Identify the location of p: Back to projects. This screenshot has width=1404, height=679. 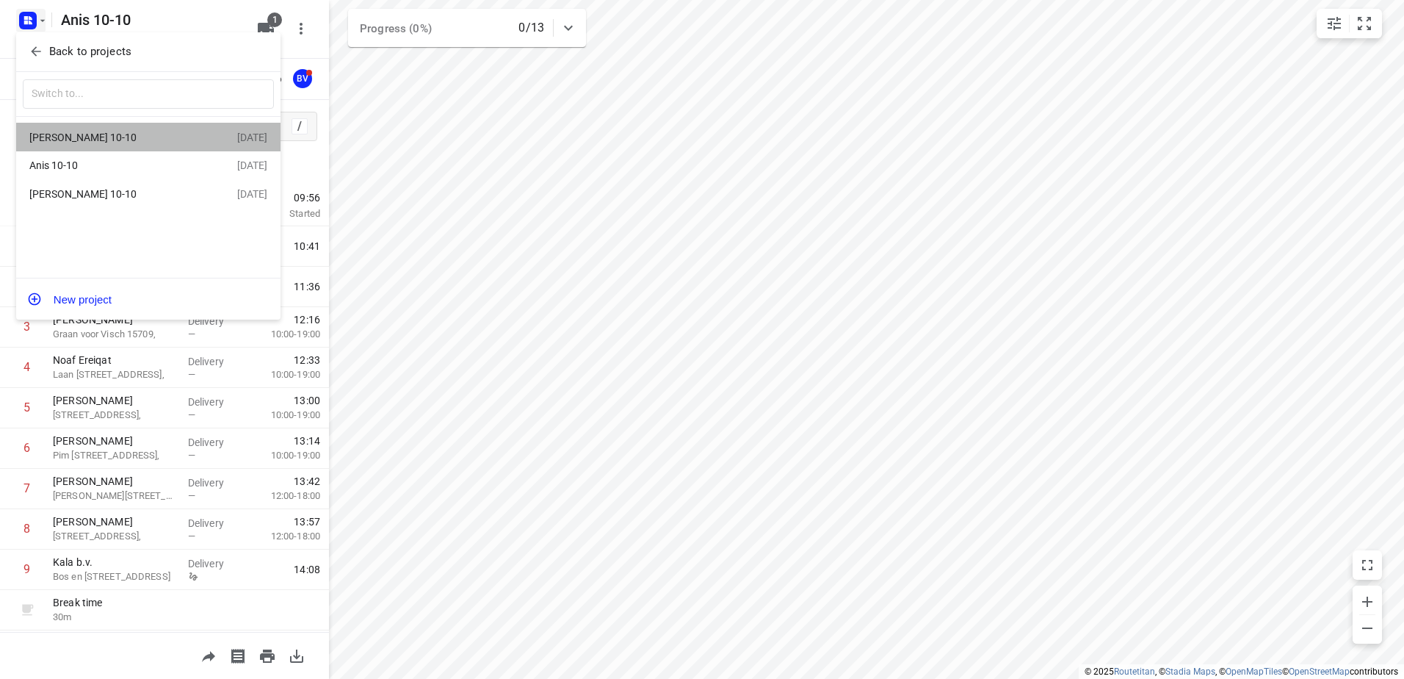
(90, 51).